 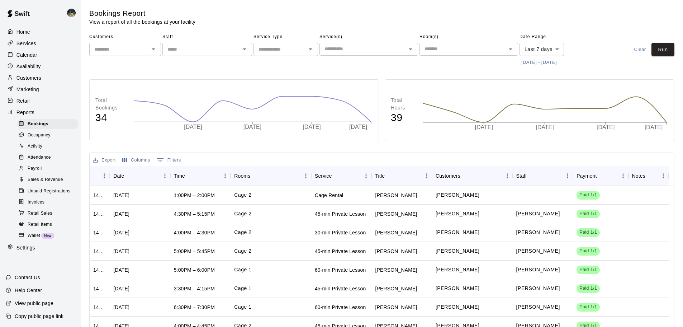 I want to click on div: Staff, so click(x=521, y=176).